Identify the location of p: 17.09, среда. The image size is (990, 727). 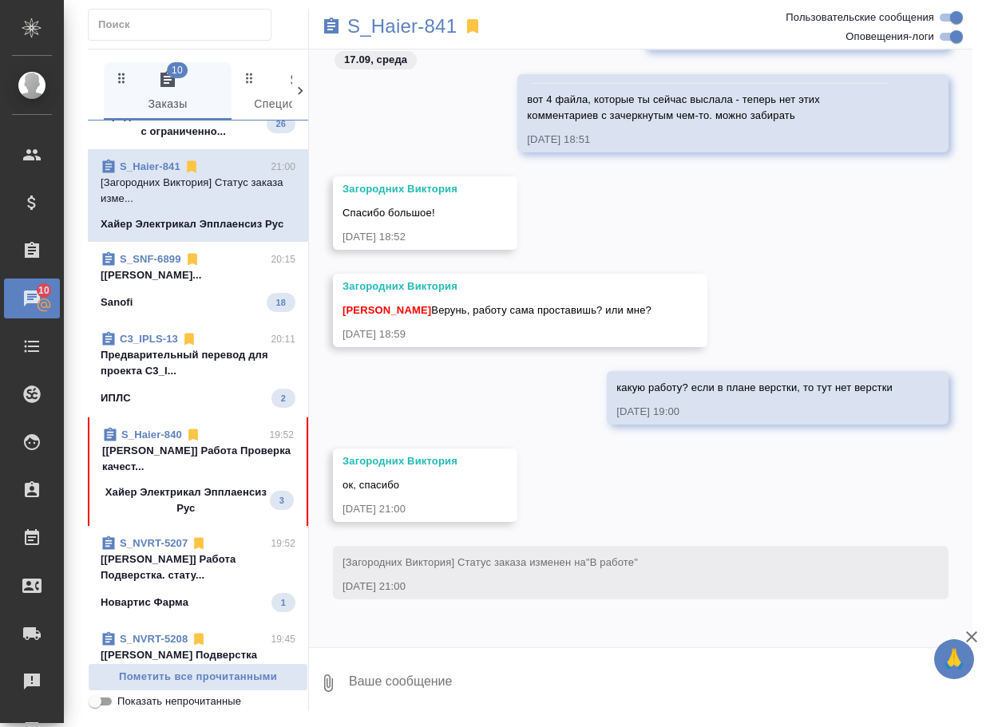
(375, 60).